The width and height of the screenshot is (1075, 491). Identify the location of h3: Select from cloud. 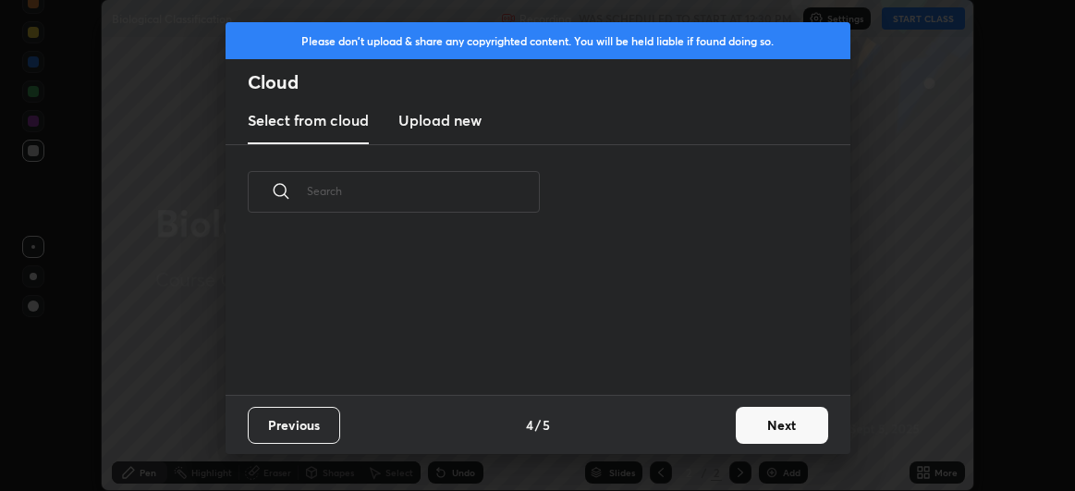
(308, 120).